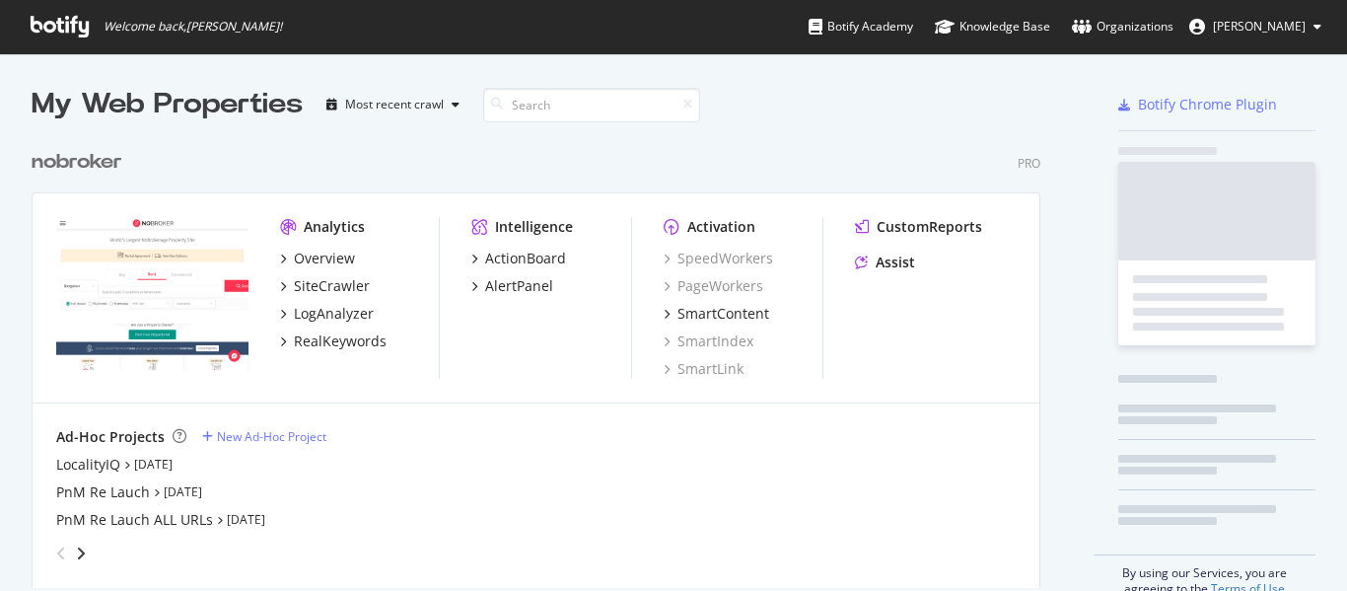 The image size is (1347, 591). I want to click on div: SmartContent, so click(723, 314).